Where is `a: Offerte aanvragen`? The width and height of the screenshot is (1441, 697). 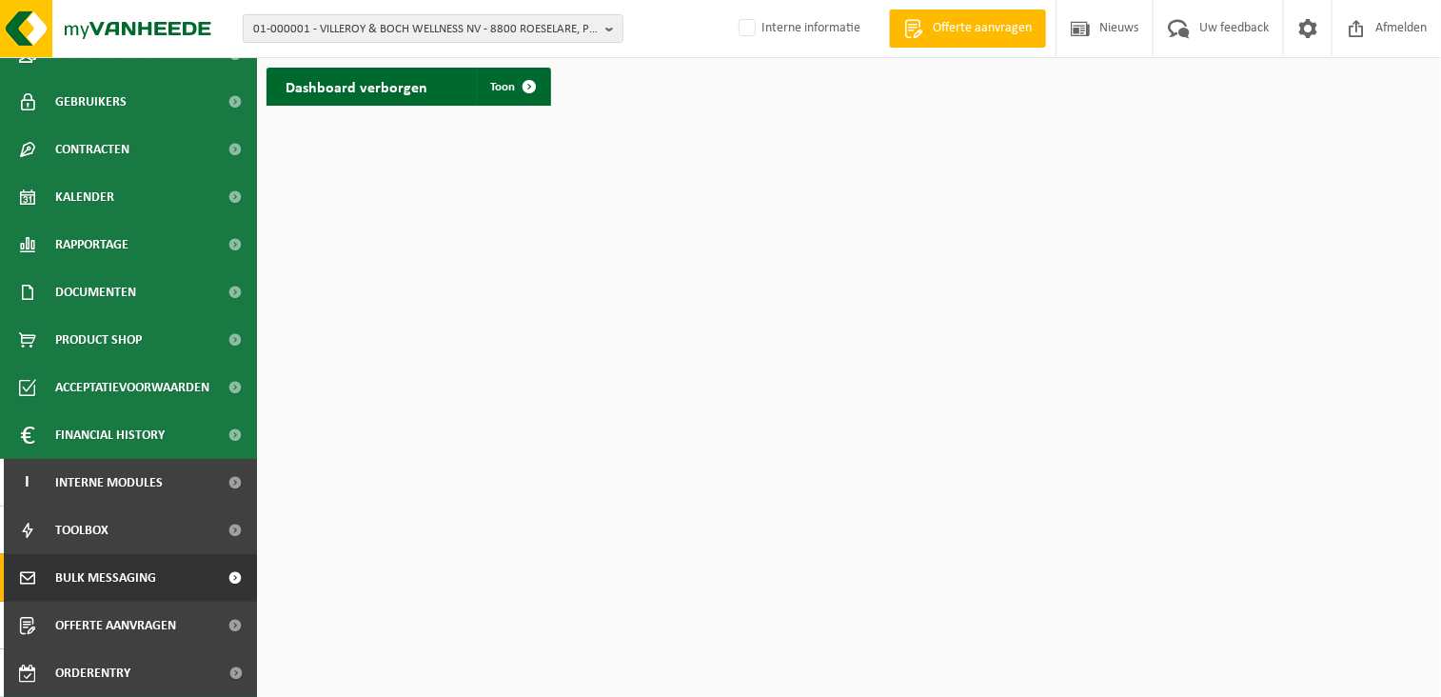
a: Offerte aanvragen is located at coordinates (967, 29).